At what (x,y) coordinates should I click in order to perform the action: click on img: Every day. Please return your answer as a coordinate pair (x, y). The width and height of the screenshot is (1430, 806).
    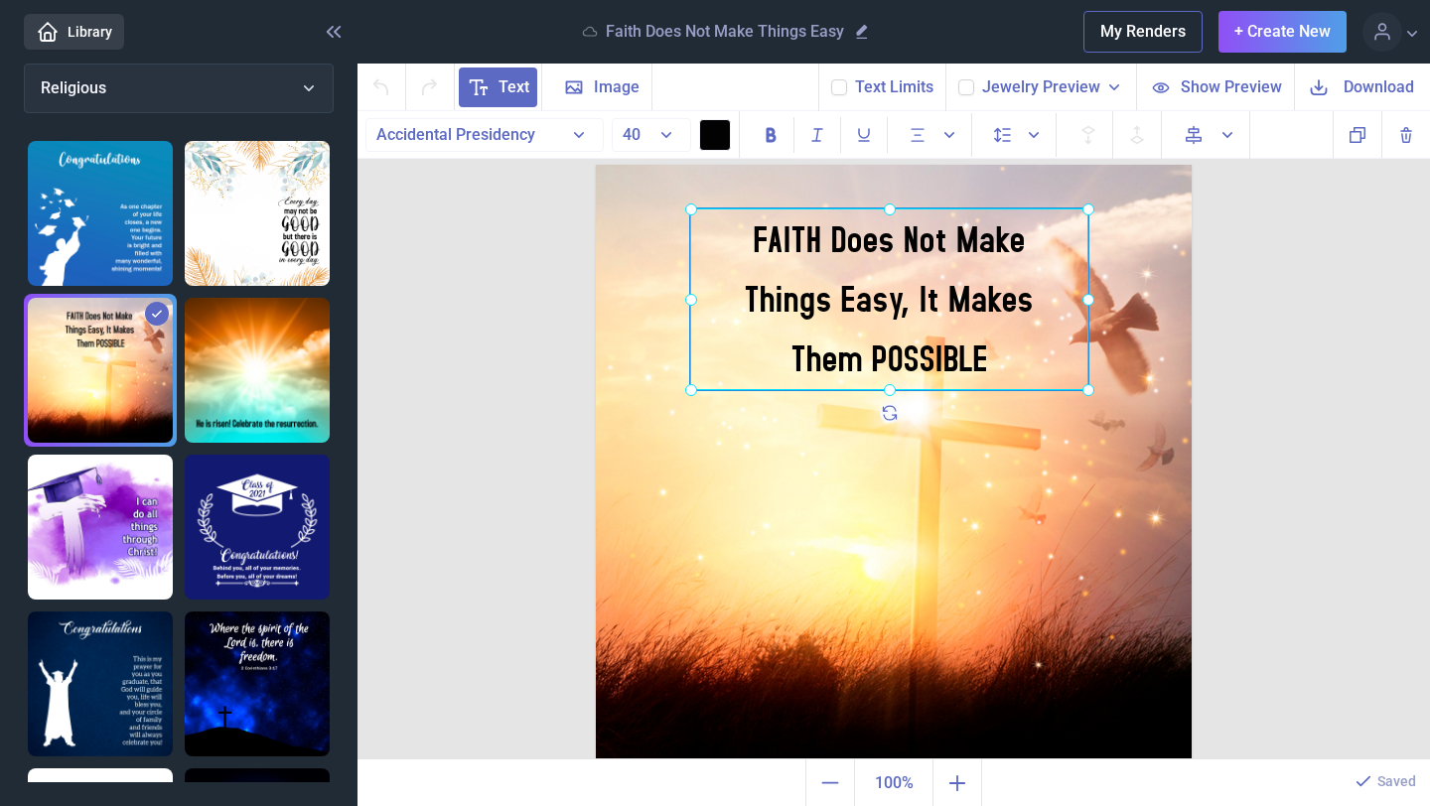
    Looking at the image, I should click on (257, 213).